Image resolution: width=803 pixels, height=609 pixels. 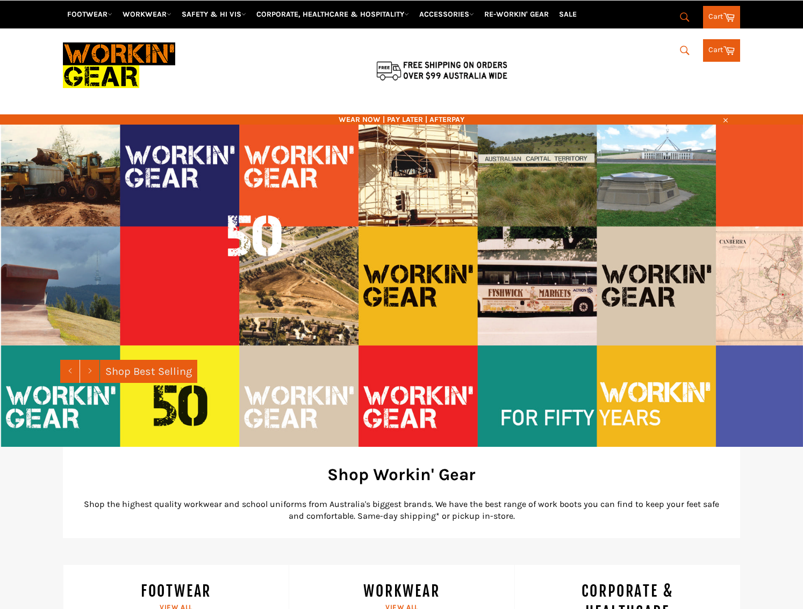 What do you see at coordinates (567, 14) in the screenshot?
I see `a: SALE` at bounding box center [567, 14].